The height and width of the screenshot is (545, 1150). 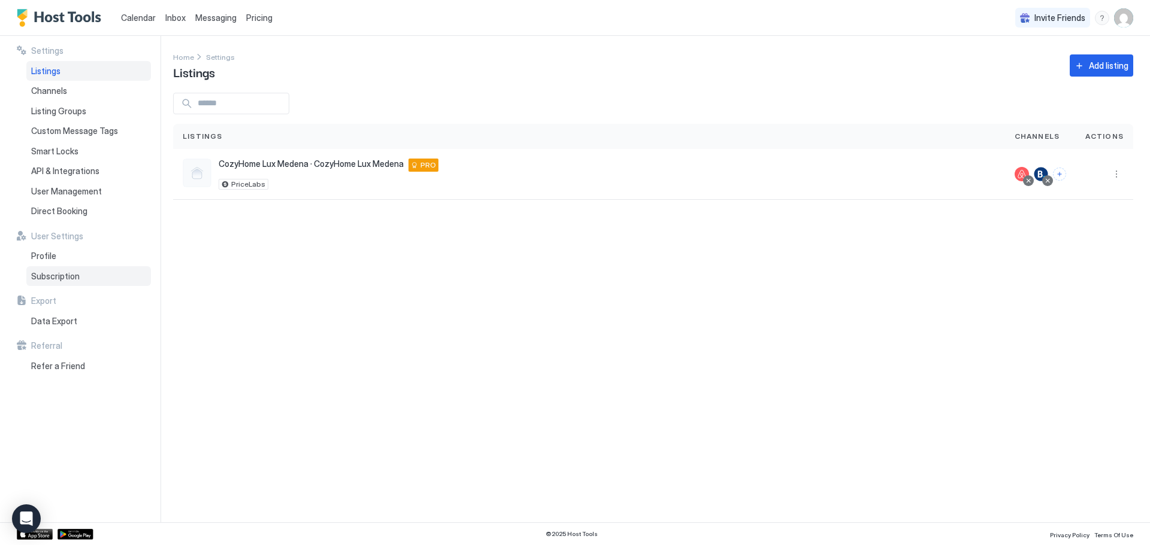 What do you see at coordinates (571, 534) in the screenshot?
I see `span: © 2025 Host Tools` at bounding box center [571, 534].